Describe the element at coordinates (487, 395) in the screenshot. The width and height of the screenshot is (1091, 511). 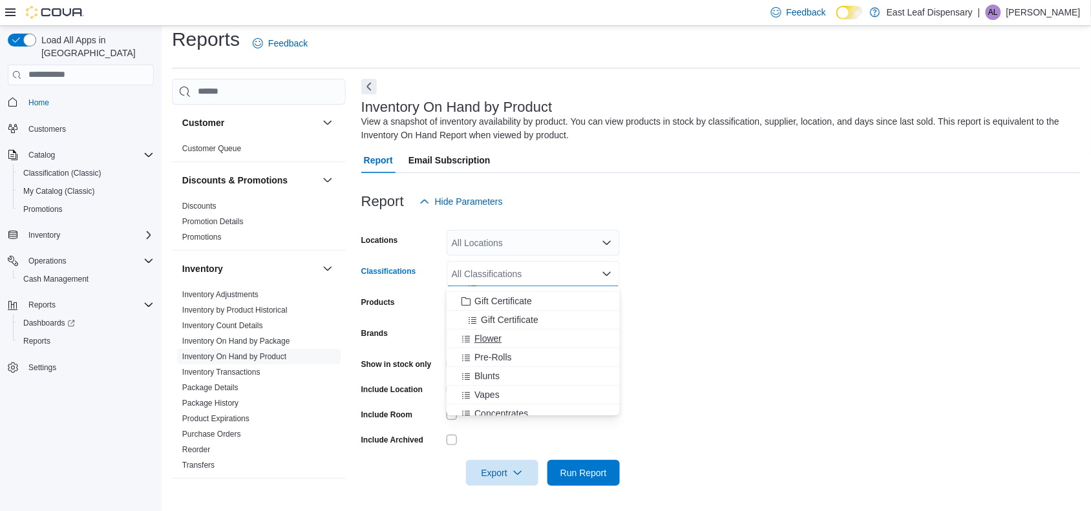
I see `span: Vapes` at that location.